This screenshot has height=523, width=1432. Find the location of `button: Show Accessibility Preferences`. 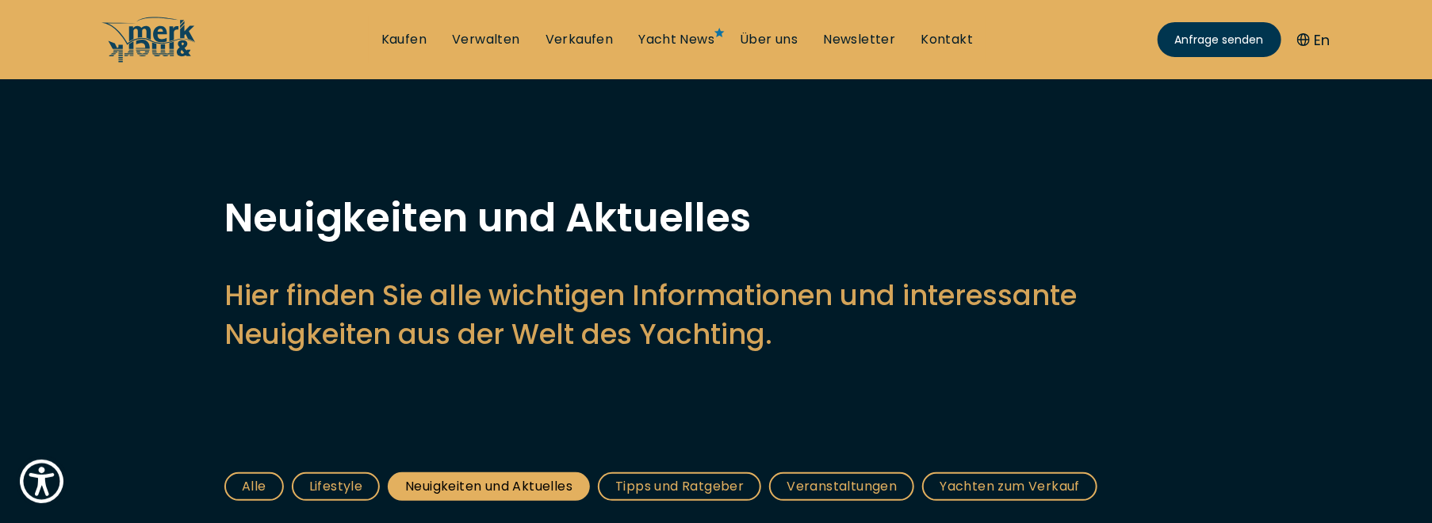

button: Show Accessibility Preferences is located at coordinates (41, 481).